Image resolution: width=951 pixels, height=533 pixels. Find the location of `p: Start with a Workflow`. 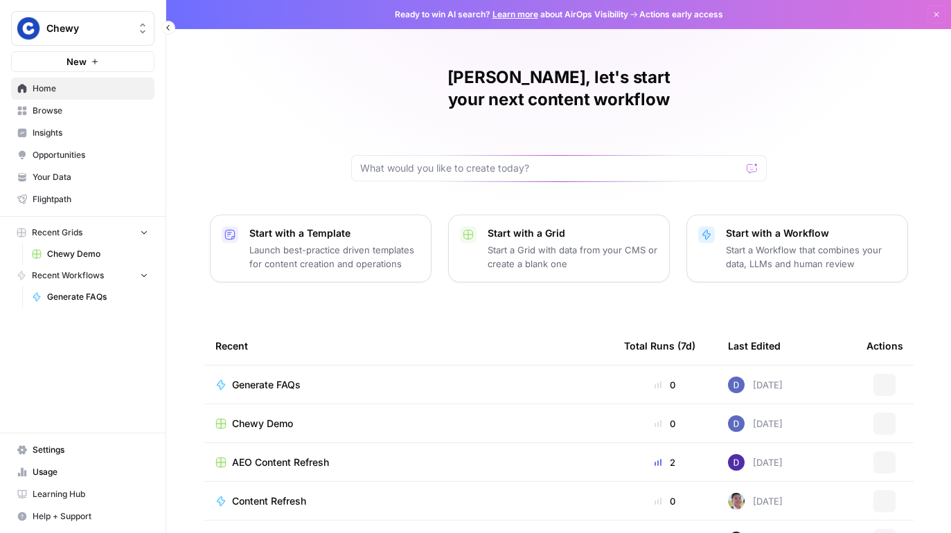

p: Start with a Workflow is located at coordinates (811, 233).